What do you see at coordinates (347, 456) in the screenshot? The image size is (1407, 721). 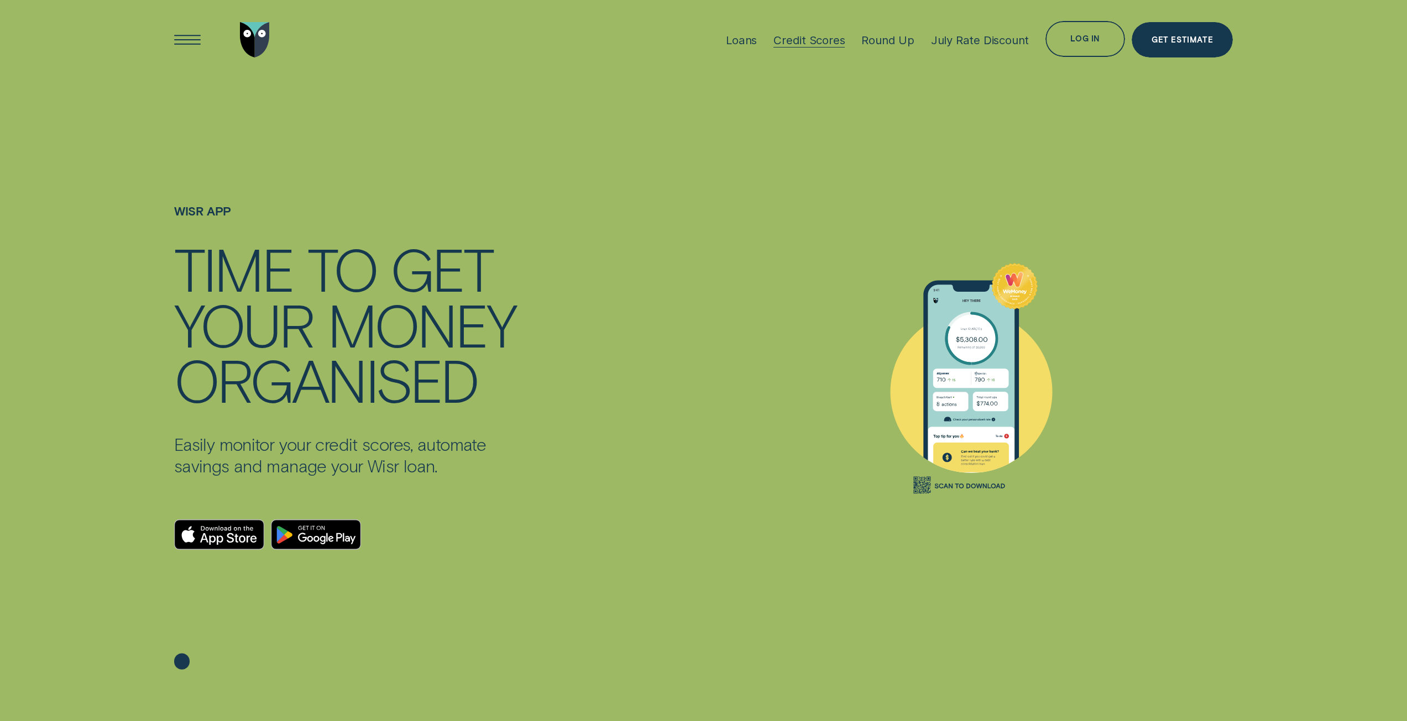 I see `p: Easily monitor your credit scores, automate savings and manage your Wisr loan.` at bounding box center [347, 456].